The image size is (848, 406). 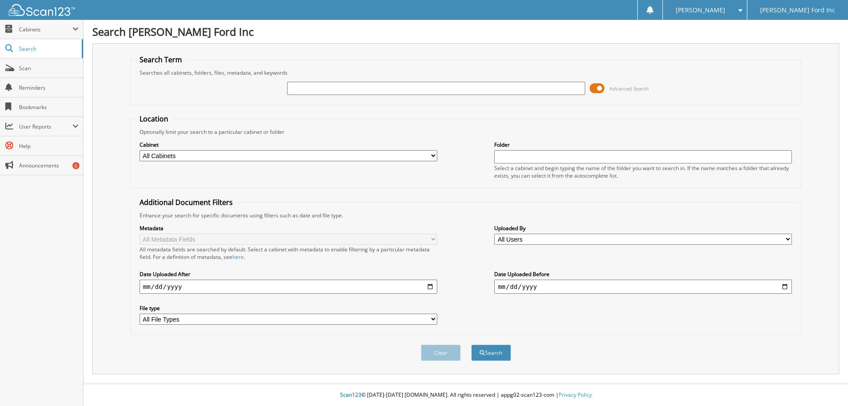 I want to click on div: Enhance your search for specific documents using filters such as date and file type., so click(x=466, y=215).